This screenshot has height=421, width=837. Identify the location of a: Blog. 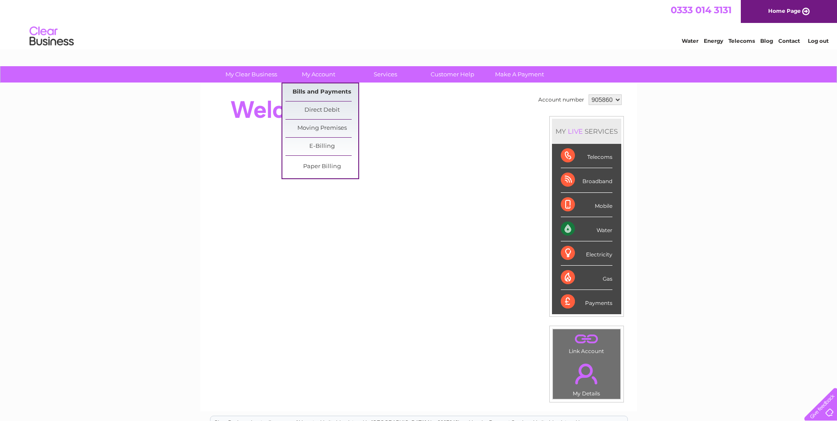
(766, 41).